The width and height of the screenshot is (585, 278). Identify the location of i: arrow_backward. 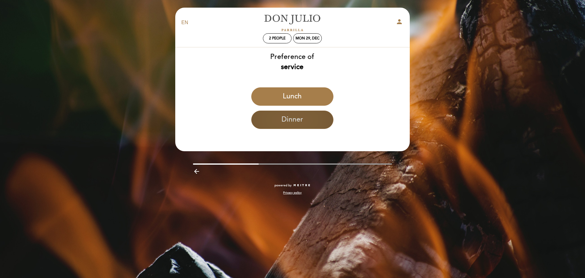
(197, 171).